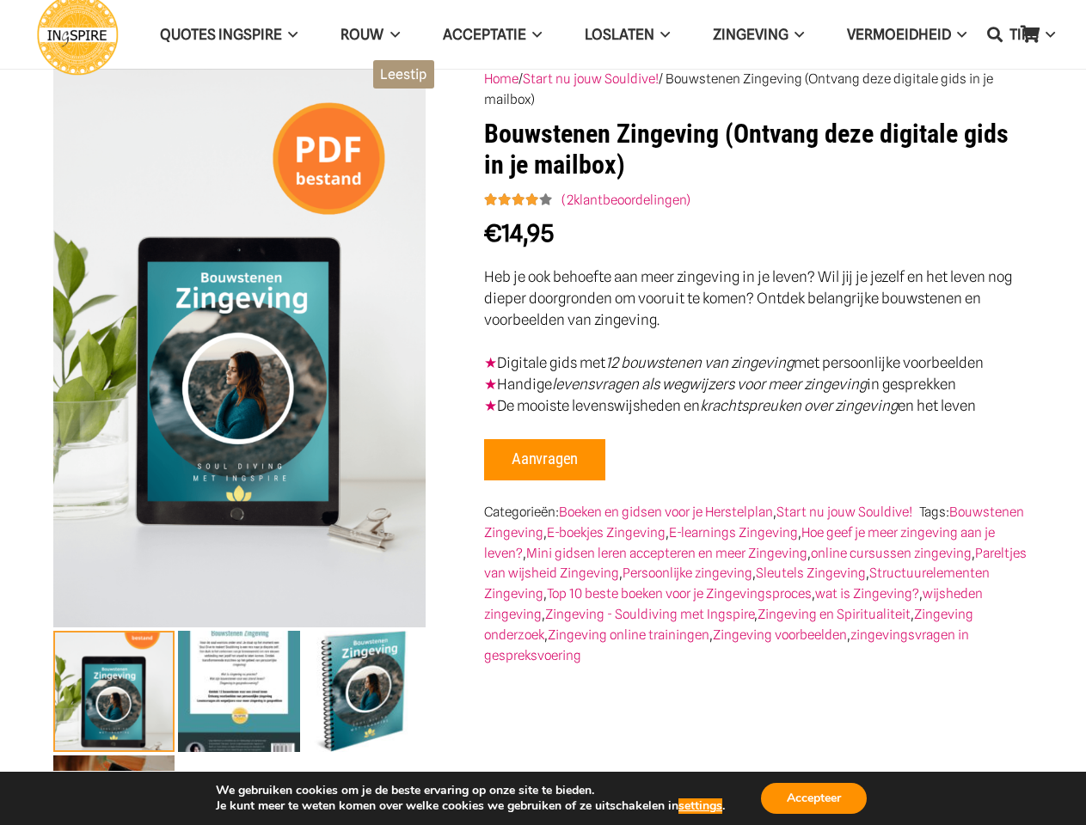  Describe the element at coordinates (518, 233) in the screenshot. I see `bdi: 14,95` at that location.